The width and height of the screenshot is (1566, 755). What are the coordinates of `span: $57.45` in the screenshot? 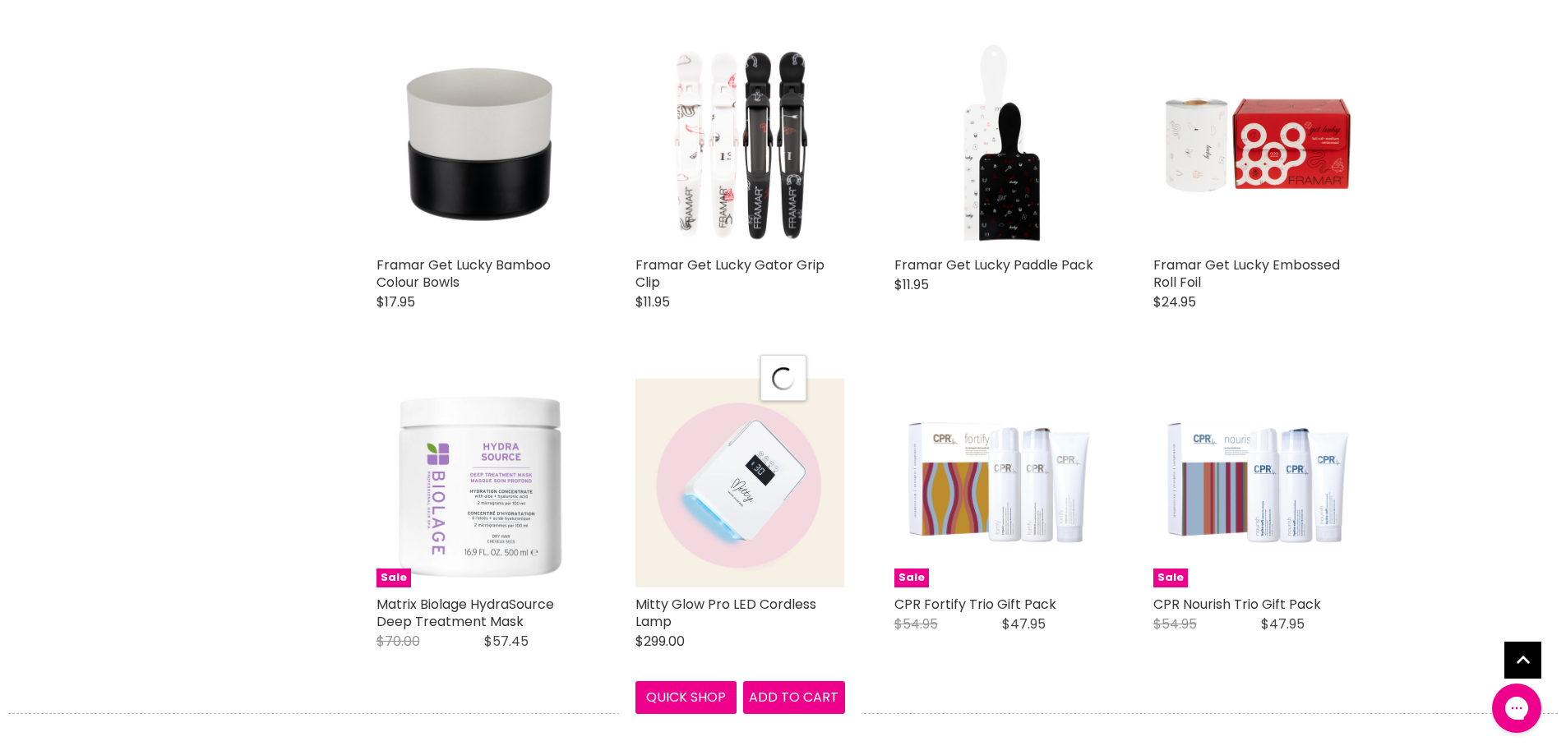 It's located at (506, 641).